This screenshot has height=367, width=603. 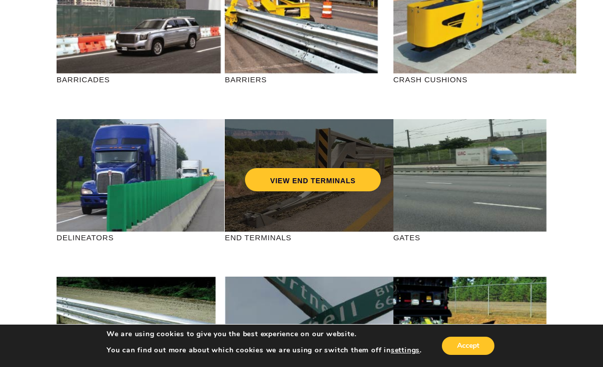 I want to click on button: Accept, so click(x=468, y=346).